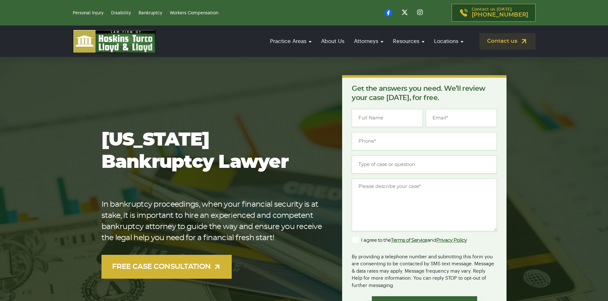  I want to click on div: By providing a telephone number and submitting this form you are consenting to be contacted by SM..., so click(424, 270).